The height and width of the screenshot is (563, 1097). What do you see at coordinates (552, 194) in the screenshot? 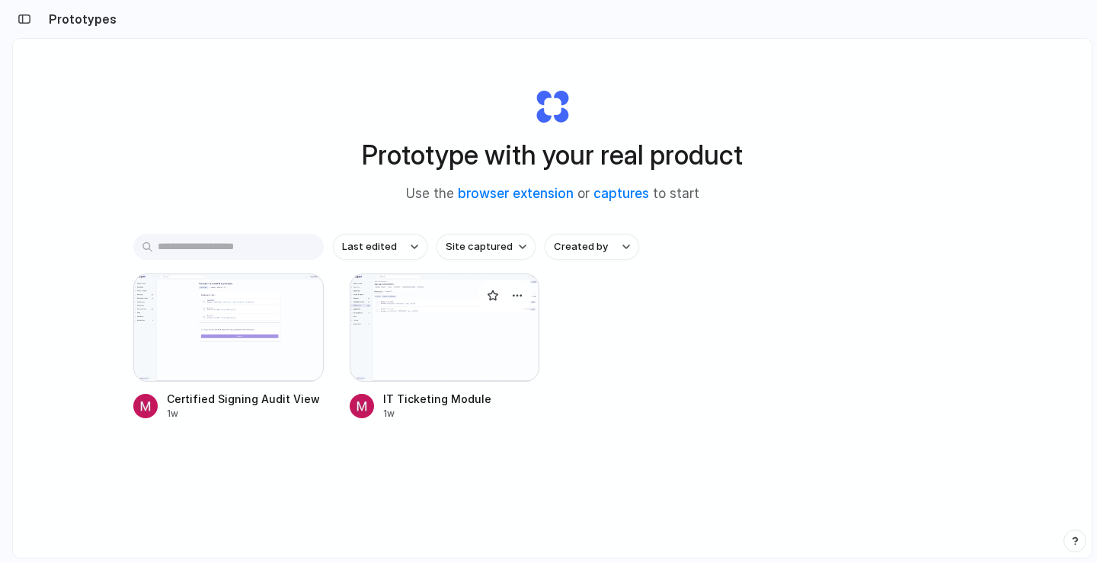
I see `span: Use the or to start` at bounding box center [552, 194].